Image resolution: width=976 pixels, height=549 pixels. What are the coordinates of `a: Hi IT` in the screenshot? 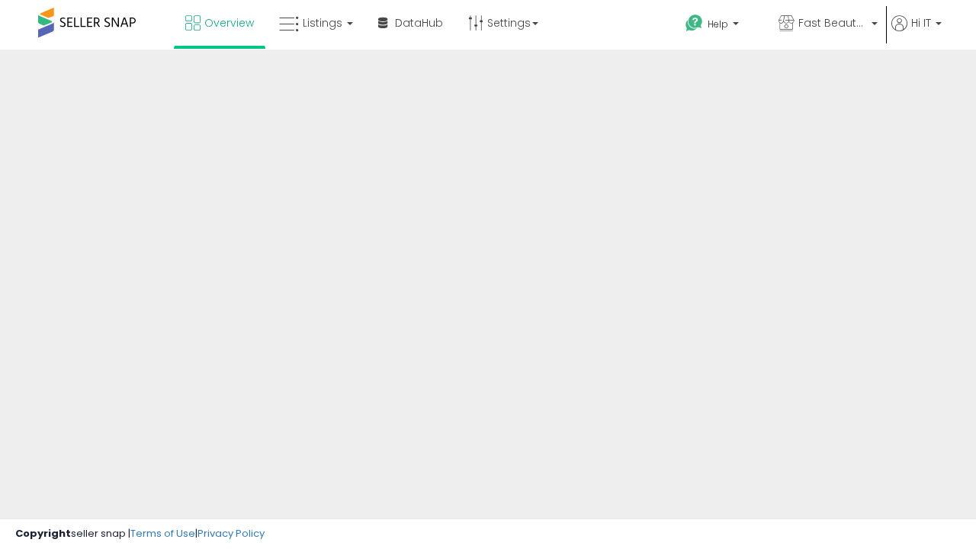 It's located at (916, 32).